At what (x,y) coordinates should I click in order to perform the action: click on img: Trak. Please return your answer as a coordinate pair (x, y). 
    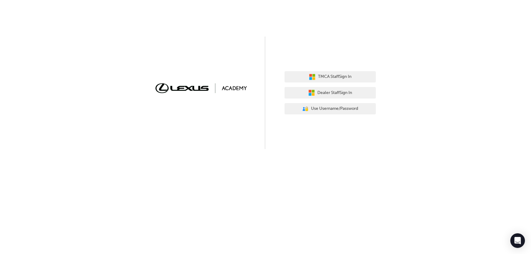
    Looking at the image, I should click on (201, 88).